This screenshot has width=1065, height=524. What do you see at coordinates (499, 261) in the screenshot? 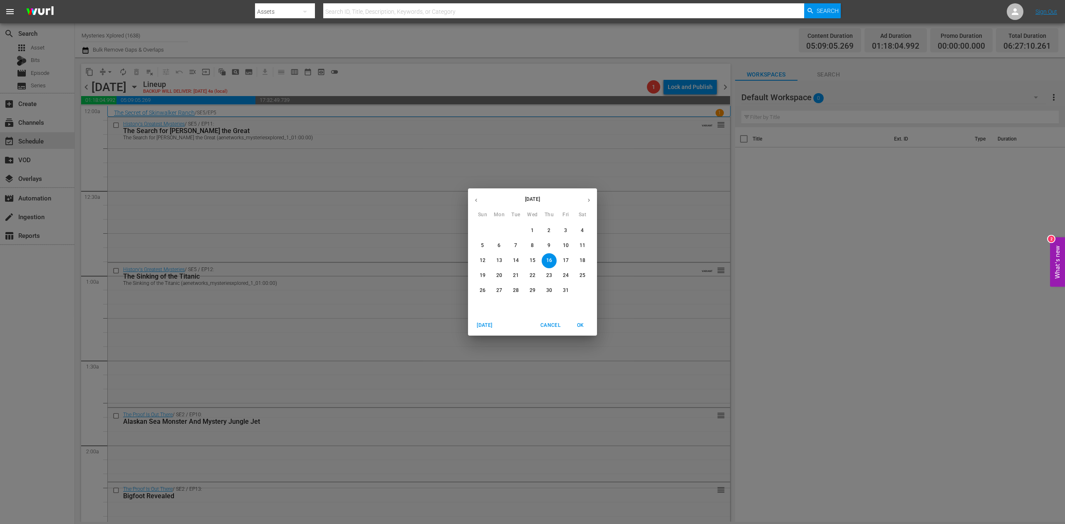
I see `button: 13` at bounding box center [499, 261].